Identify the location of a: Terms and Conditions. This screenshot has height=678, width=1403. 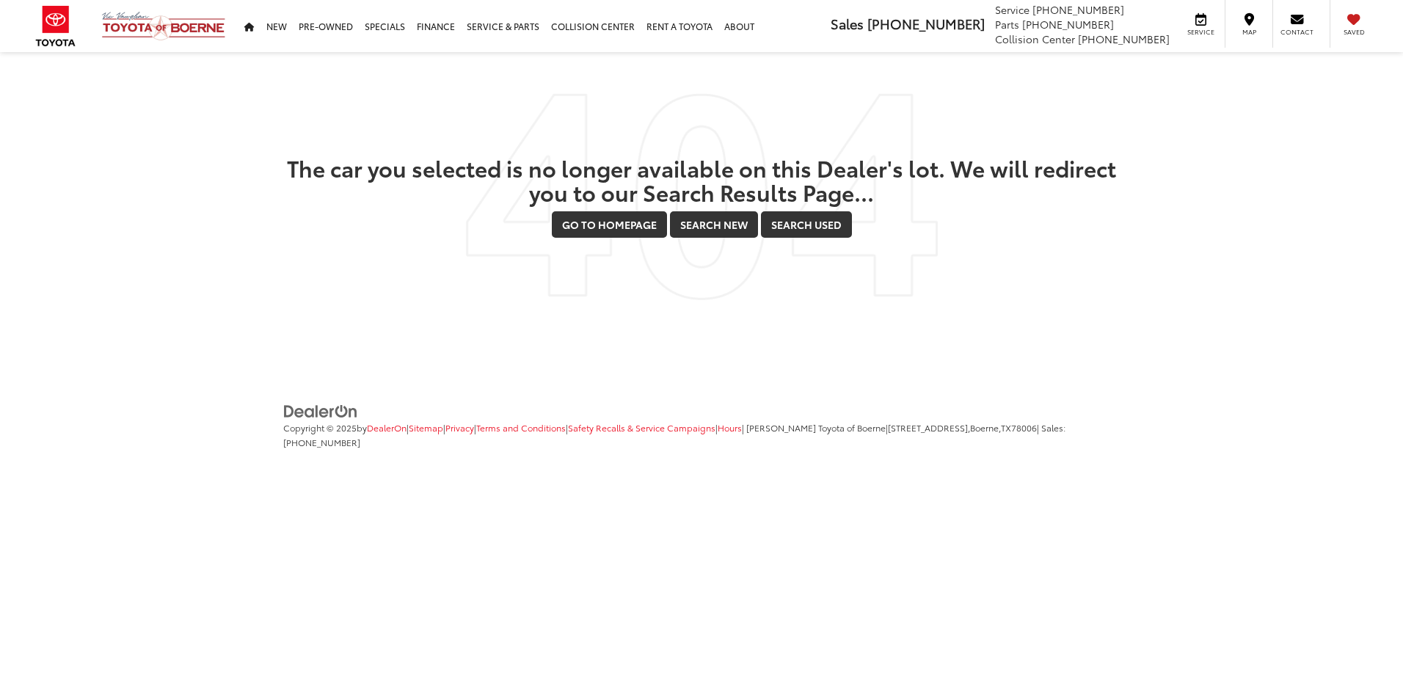
(521, 427).